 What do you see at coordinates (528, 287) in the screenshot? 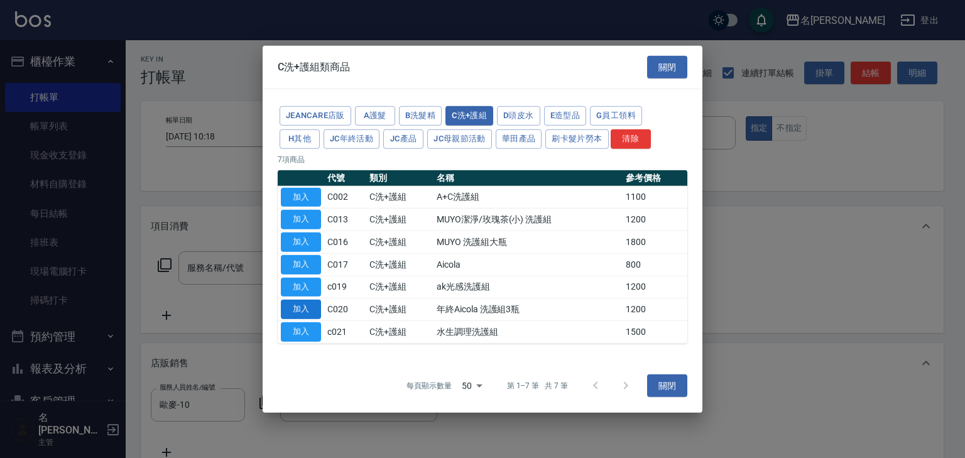
I see `td: ak光感洗護組` at bounding box center [528, 287].